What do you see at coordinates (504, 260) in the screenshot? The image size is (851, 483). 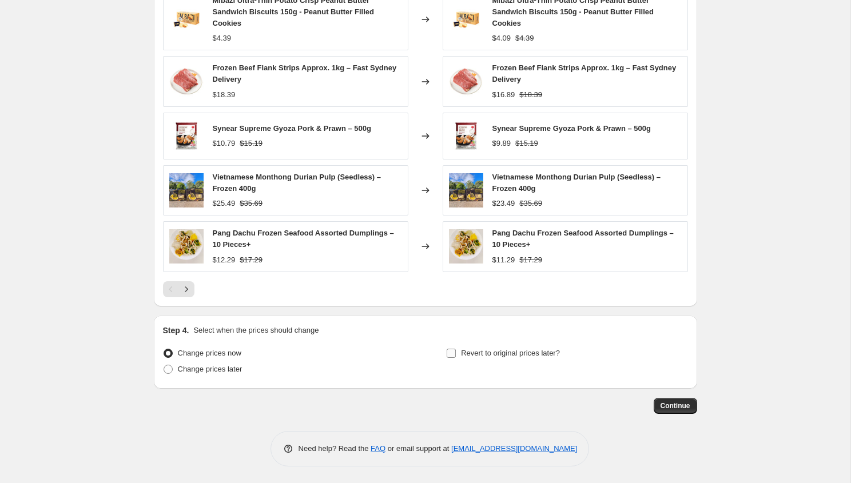 I see `div: $11.29` at bounding box center [504, 260].